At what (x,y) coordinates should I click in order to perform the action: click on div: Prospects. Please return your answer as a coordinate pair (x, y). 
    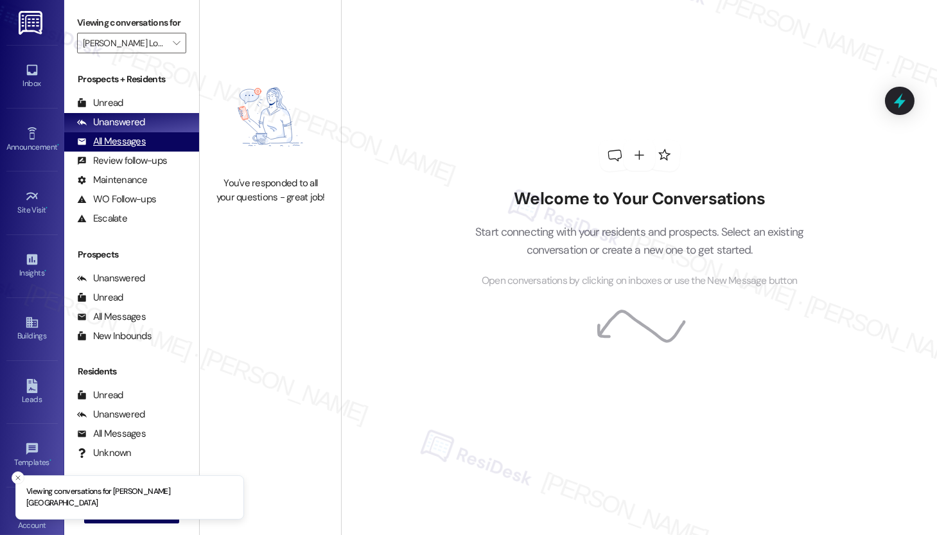
    Looking at the image, I should click on (132, 254).